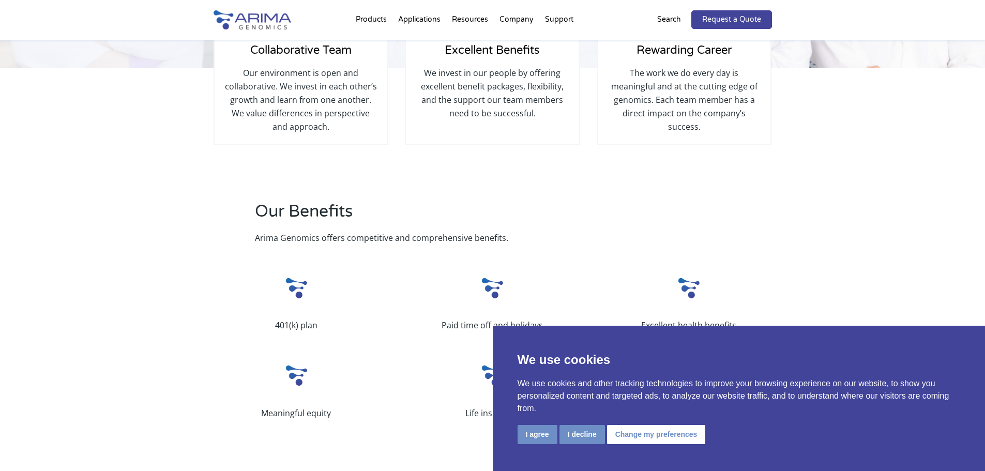 This screenshot has height=471, width=985. Describe the element at coordinates (684, 100) in the screenshot. I see `p: The work we do every day is meaningful and at the cutting edge of genomics. Each team member has ...` at that location.